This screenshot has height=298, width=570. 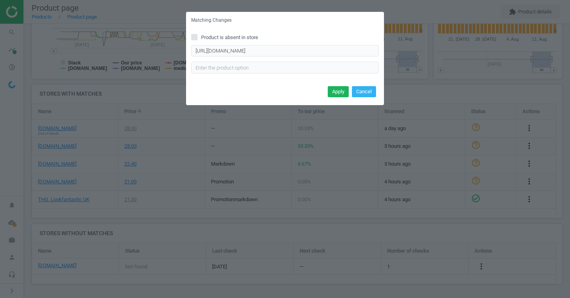 What do you see at coordinates (211, 20) in the screenshot?
I see `h5: Matching Changes` at bounding box center [211, 20].